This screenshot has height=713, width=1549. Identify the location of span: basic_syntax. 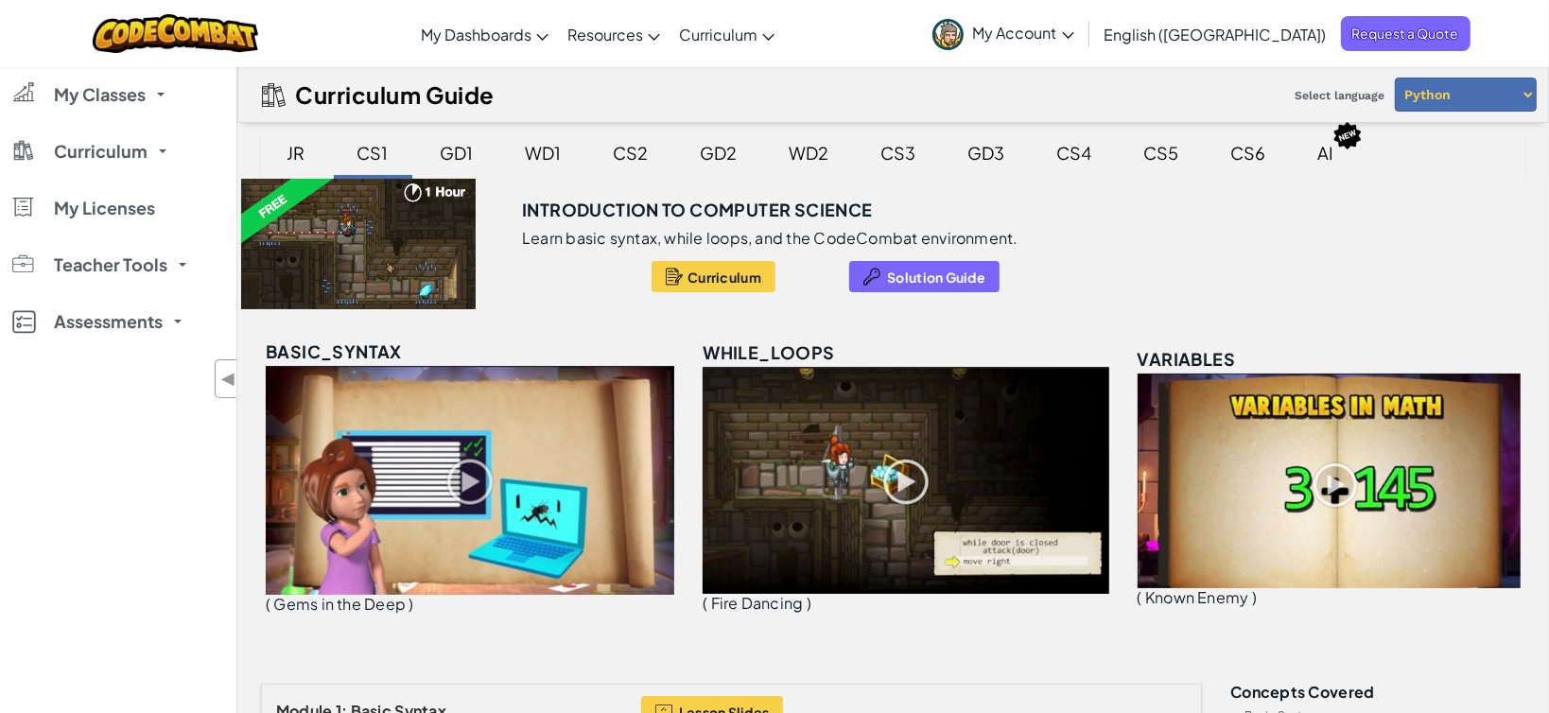
(334, 351).